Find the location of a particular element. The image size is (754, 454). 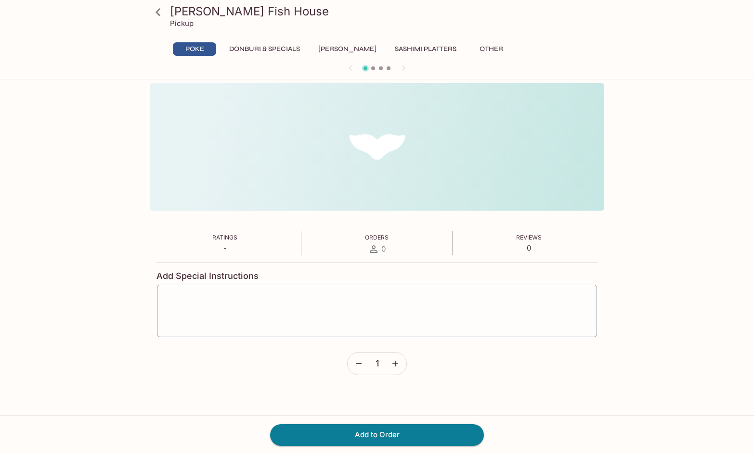

span: Orders is located at coordinates (376, 237).